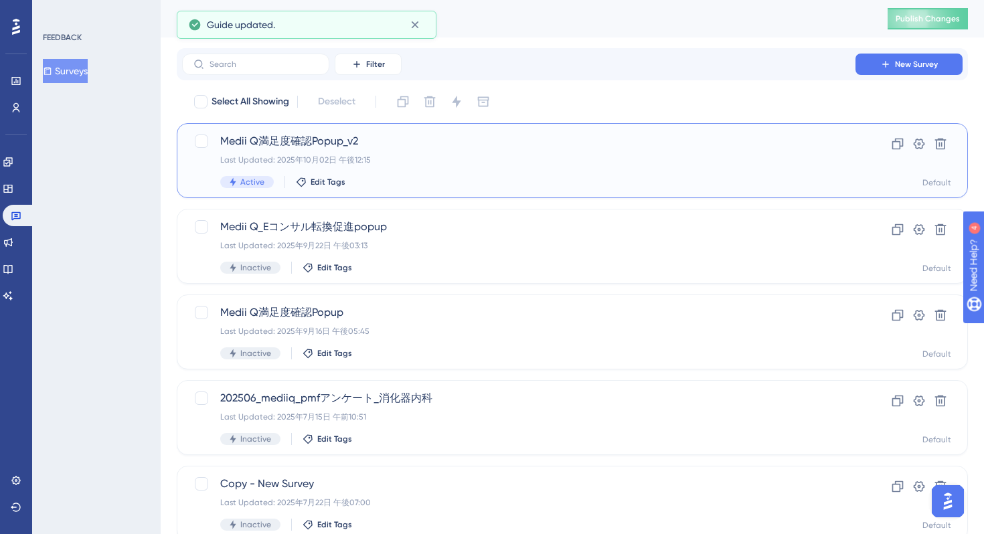  Describe the element at coordinates (519, 141) in the screenshot. I see `span: Medii Q満足度確認Popup_v2` at that location.